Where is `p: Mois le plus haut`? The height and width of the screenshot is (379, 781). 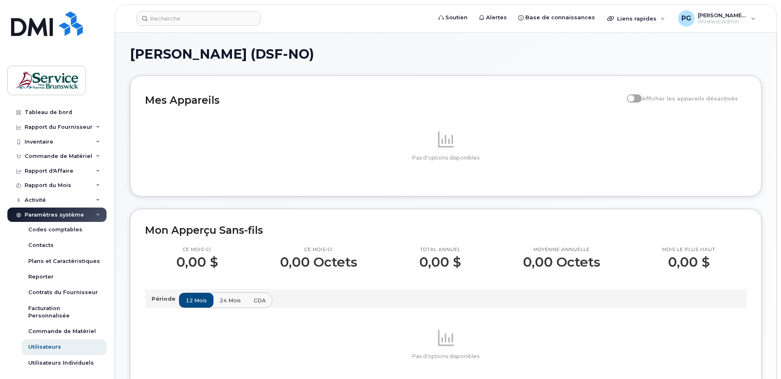
p: Mois le plus haut is located at coordinates (689, 250).